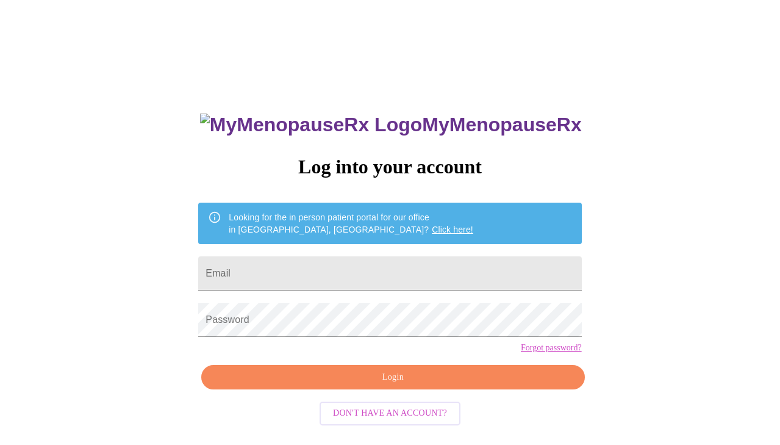  I want to click on h3: Log into your account, so click(390, 166).